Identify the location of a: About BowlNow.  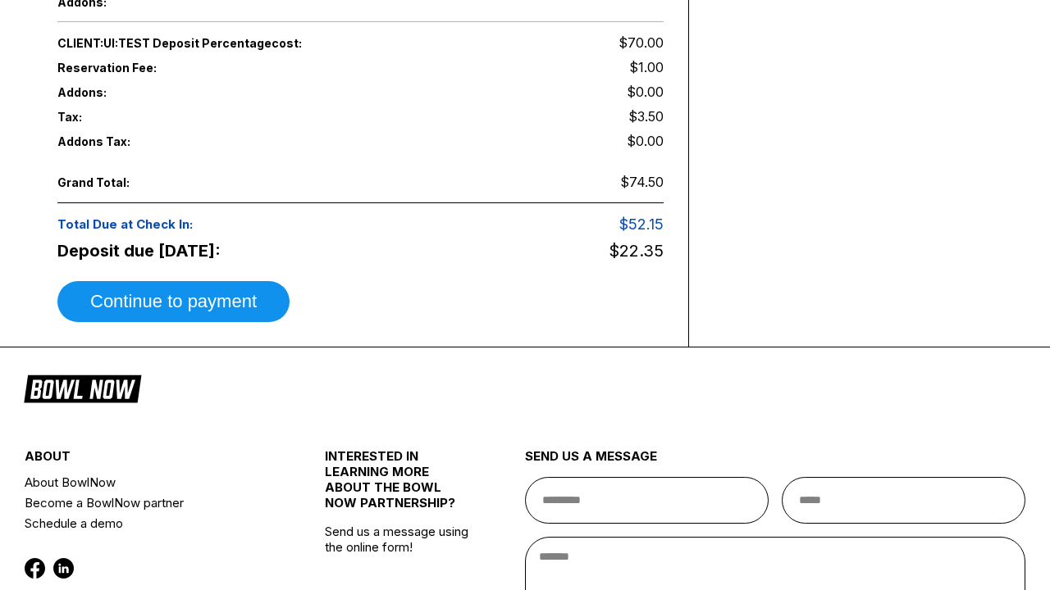
(149, 482).